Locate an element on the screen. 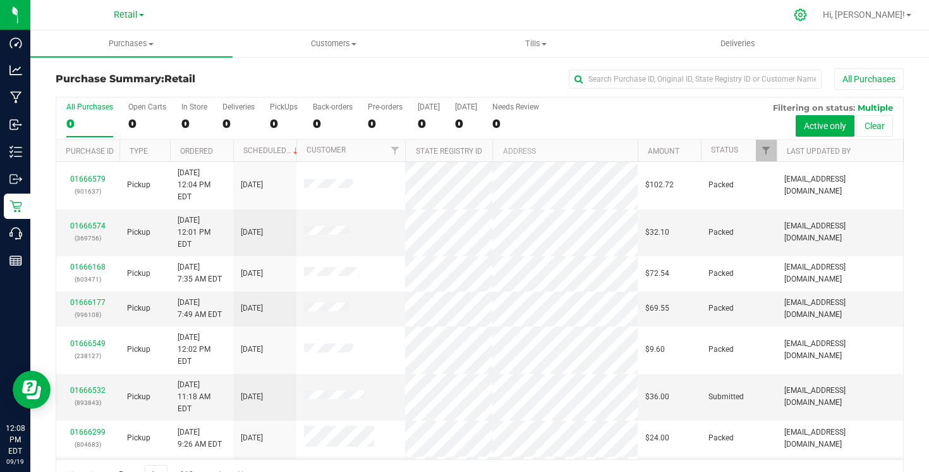 This screenshot has height=472, width=929. span: $72.54 is located at coordinates (657, 273).